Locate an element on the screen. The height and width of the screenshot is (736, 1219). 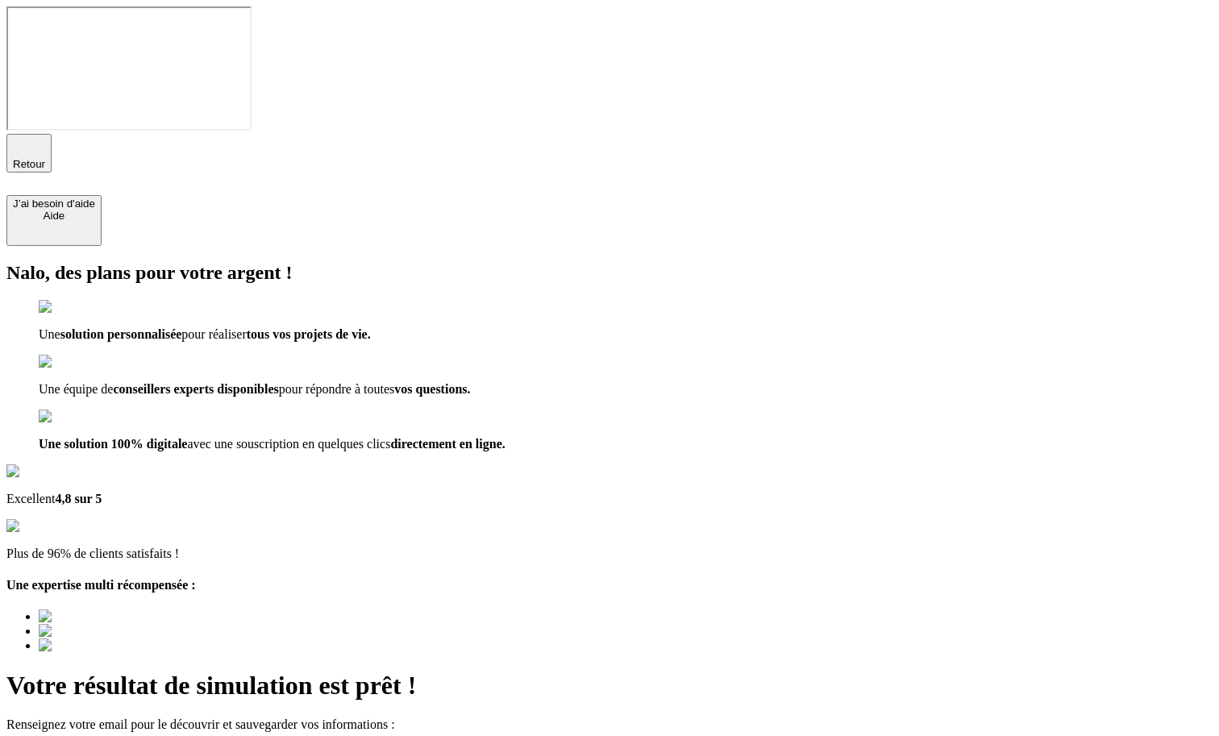
div: Aide is located at coordinates (54, 215).